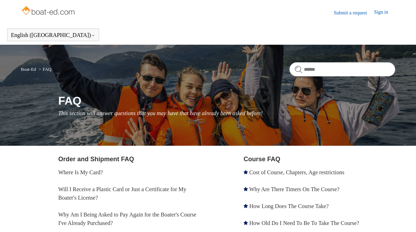 The width and height of the screenshot is (416, 232). What do you see at coordinates (226, 101) in the screenshot?
I see `h1: FAQ` at bounding box center [226, 101].